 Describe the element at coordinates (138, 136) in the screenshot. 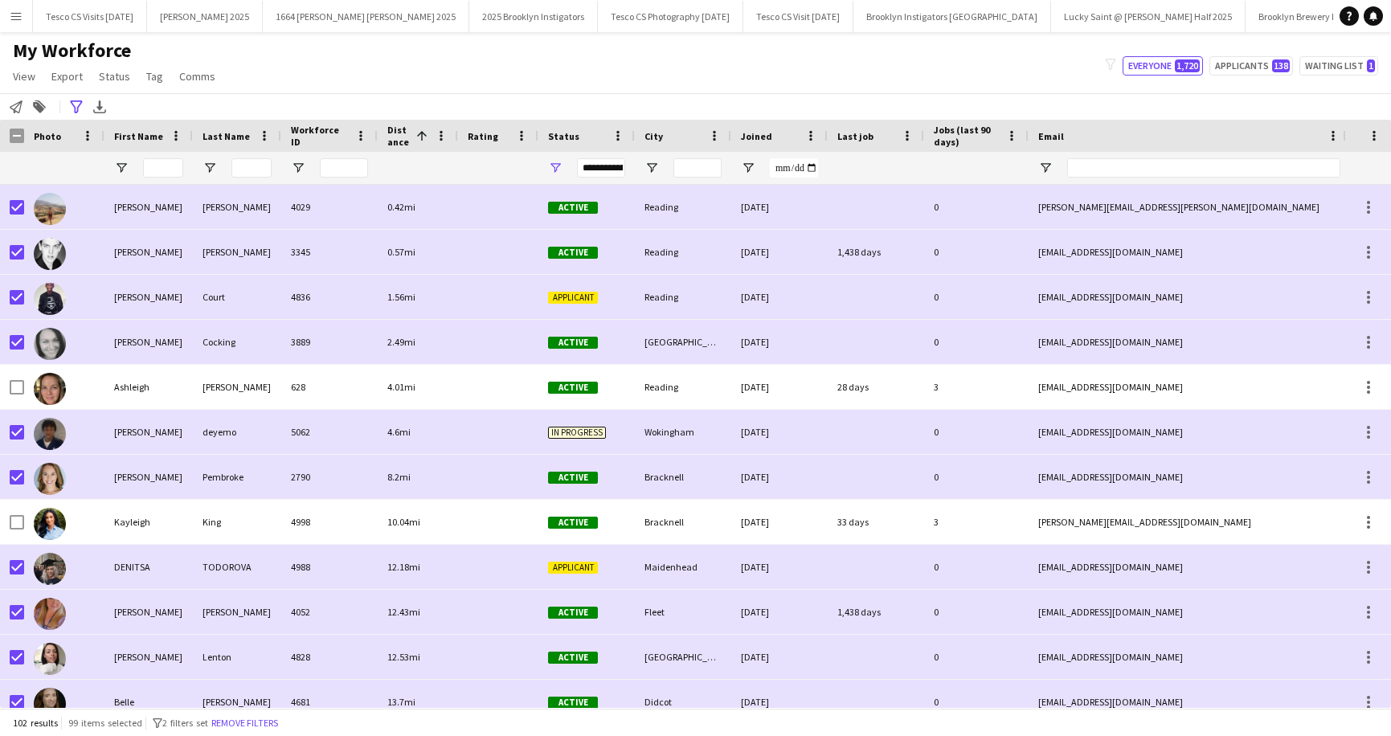

I see `span: First Name` at that location.